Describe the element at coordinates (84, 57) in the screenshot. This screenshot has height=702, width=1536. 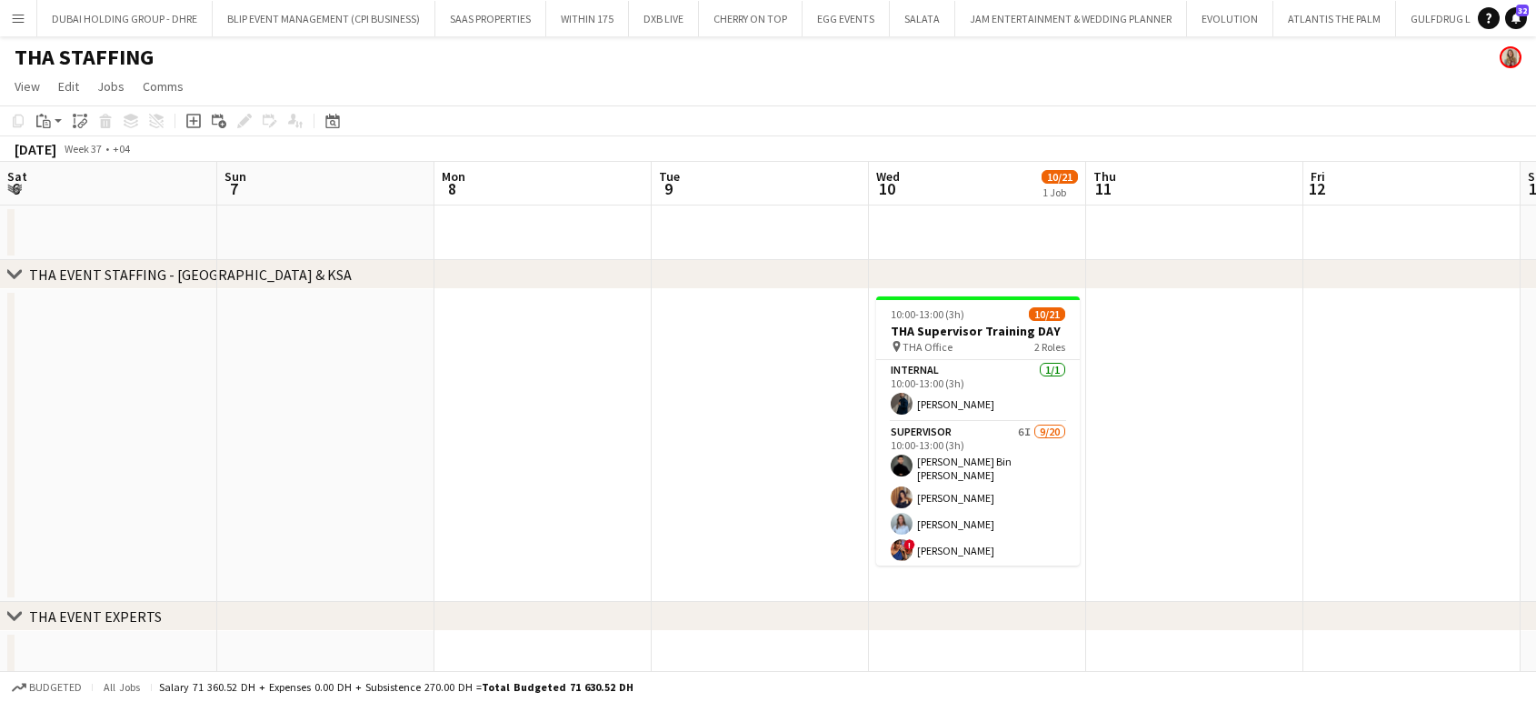
I see `h1: THA STAFFING` at that location.